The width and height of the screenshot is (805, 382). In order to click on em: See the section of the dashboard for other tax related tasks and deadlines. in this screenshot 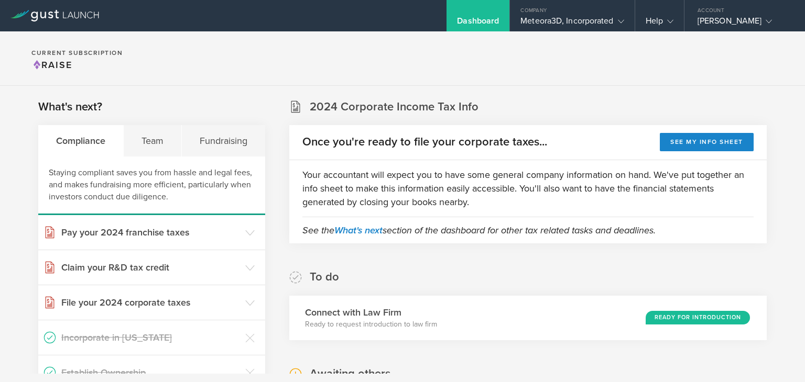, I will do `click(479, 230)`.